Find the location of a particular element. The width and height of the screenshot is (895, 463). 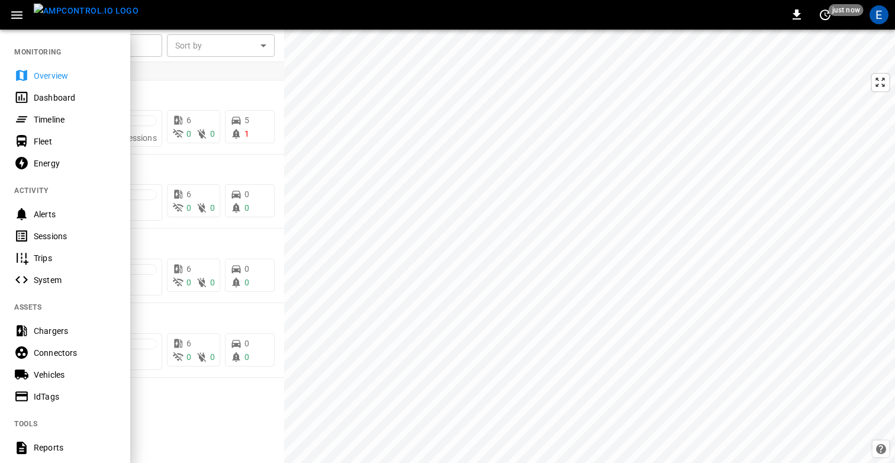

div: Chargers is located at coordinates (75, 331).